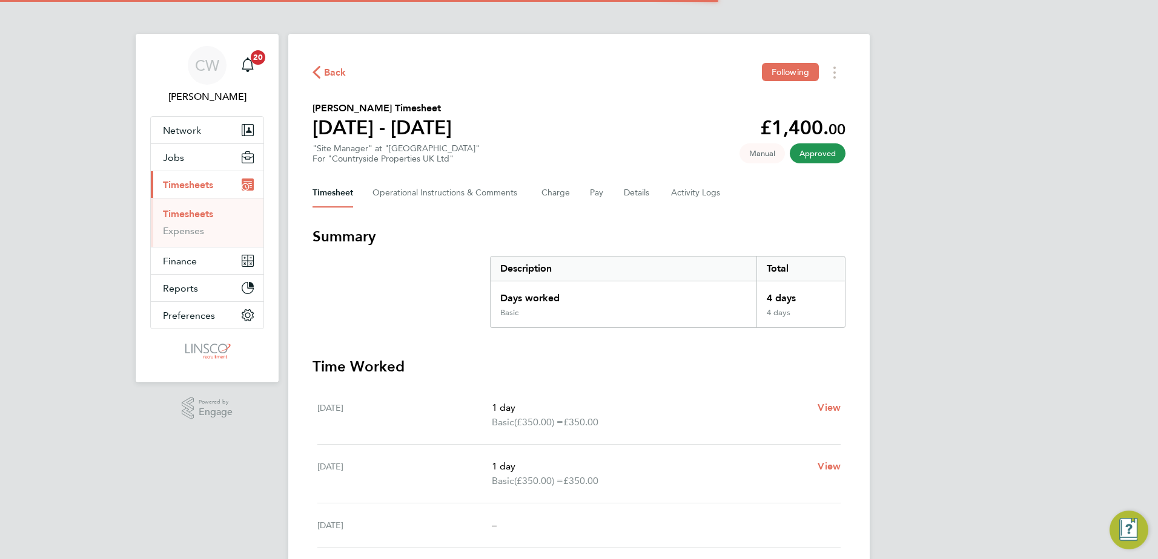  What do you see at coordinates (623, 269) in the screenshot?
I see `div: Description` at bounding box center [623, 269].